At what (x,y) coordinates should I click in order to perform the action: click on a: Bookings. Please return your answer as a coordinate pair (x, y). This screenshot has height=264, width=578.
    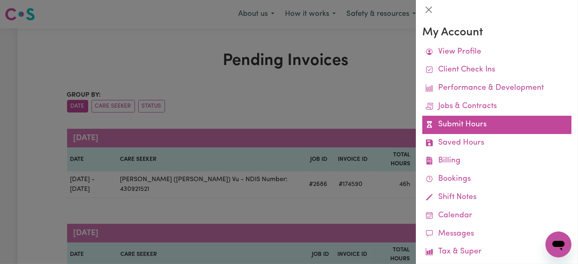
    Looking at the image, I should click on (497, 179).